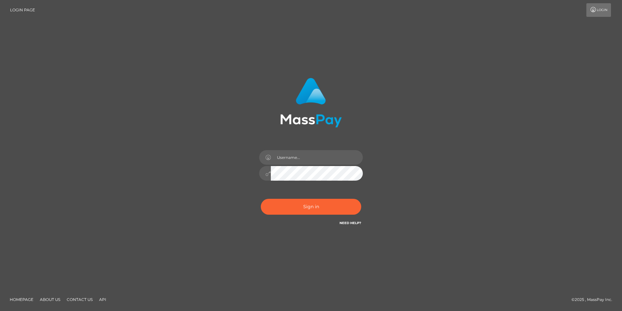 This screenshot has height=311, width=622. I want to click on a: API, so click(103, 299).